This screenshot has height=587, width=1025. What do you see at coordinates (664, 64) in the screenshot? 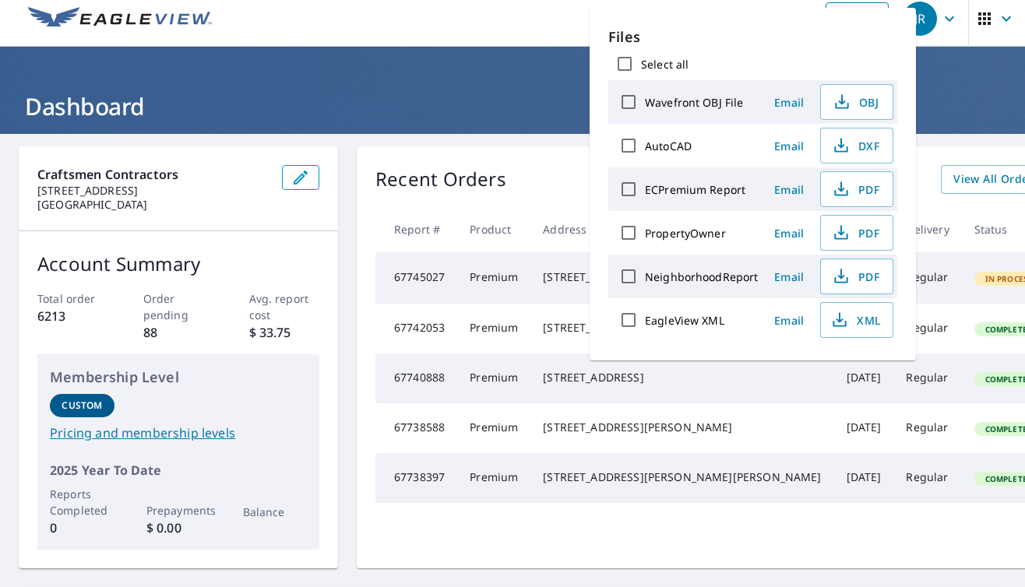
I see `label: Select all` at bounding box center [664, 64].